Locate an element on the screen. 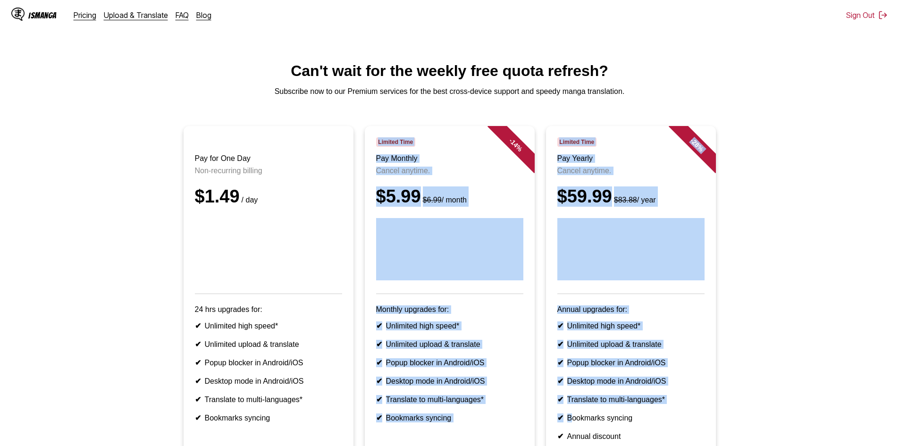 The image size is (899, 446). h3: Pay for One Day is located at coordinates (268, 158).